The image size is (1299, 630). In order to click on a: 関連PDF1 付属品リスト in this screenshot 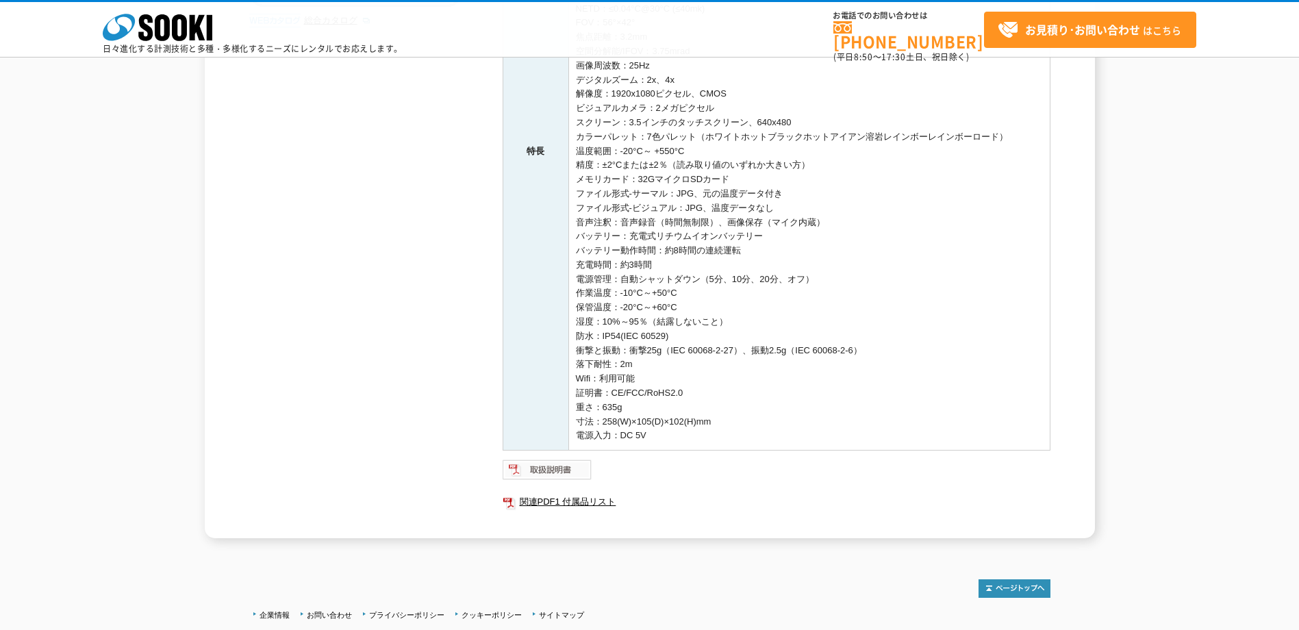, I will do `click(776, 502)`.